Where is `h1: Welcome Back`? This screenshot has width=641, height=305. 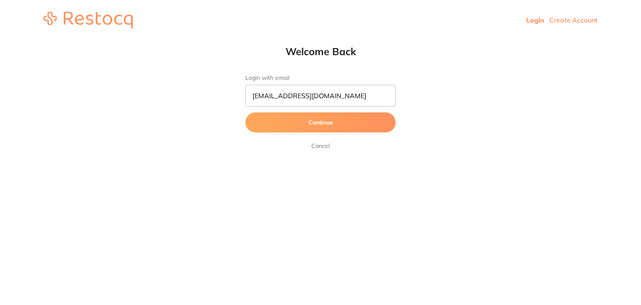
h1: Welcome Back is located at coordinates (321, 51).